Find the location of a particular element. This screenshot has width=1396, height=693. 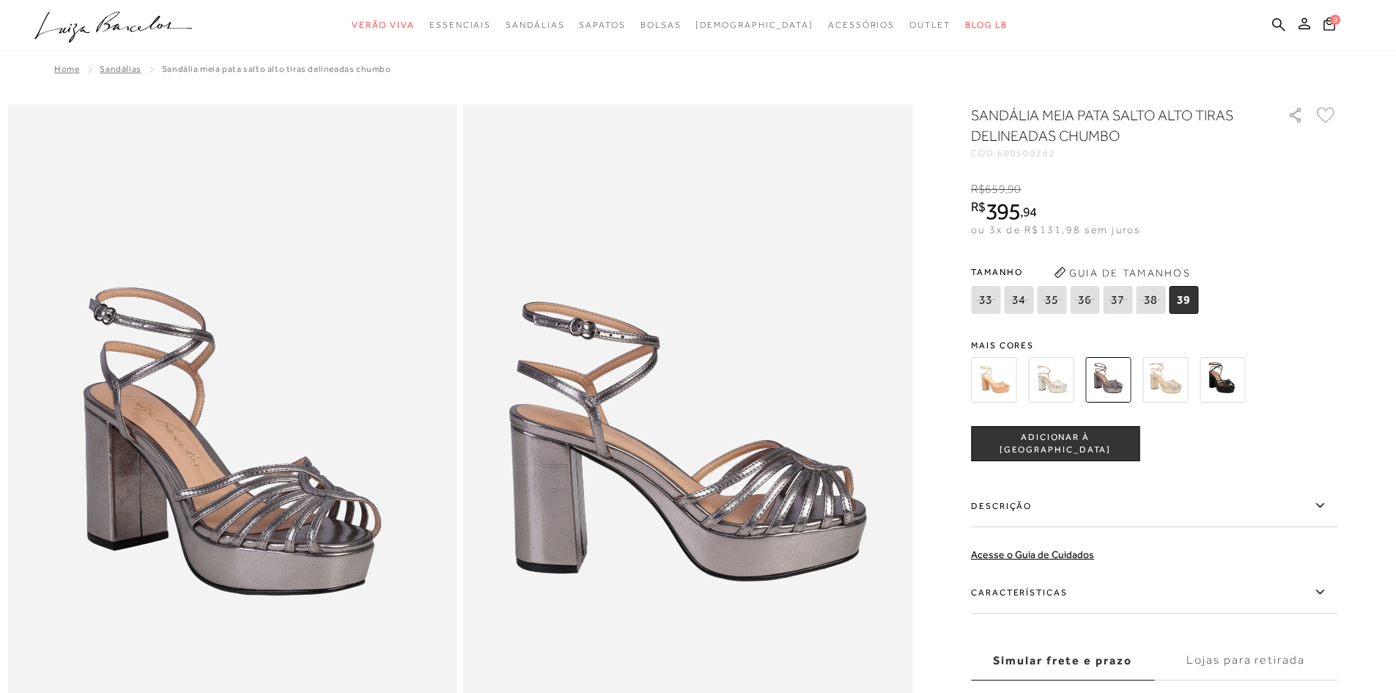

img: SANDÁLIA MEIA PATA SALTO ALTO TIRAS DELINEADAS DOURADA is located at coordinates (1165, 380).